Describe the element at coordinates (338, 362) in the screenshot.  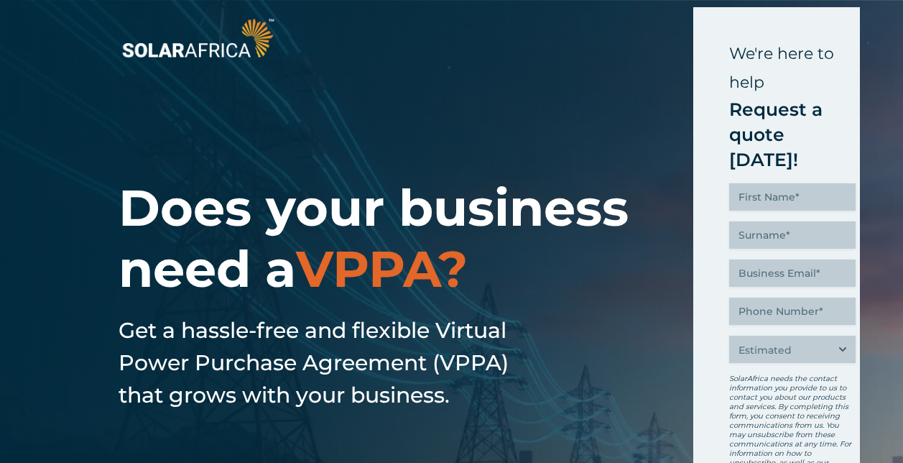
I see `h5: Get a hassle-free and flexible Virtual Power Purchase Agreement (VPPA) that grows with your busin...` at that location.